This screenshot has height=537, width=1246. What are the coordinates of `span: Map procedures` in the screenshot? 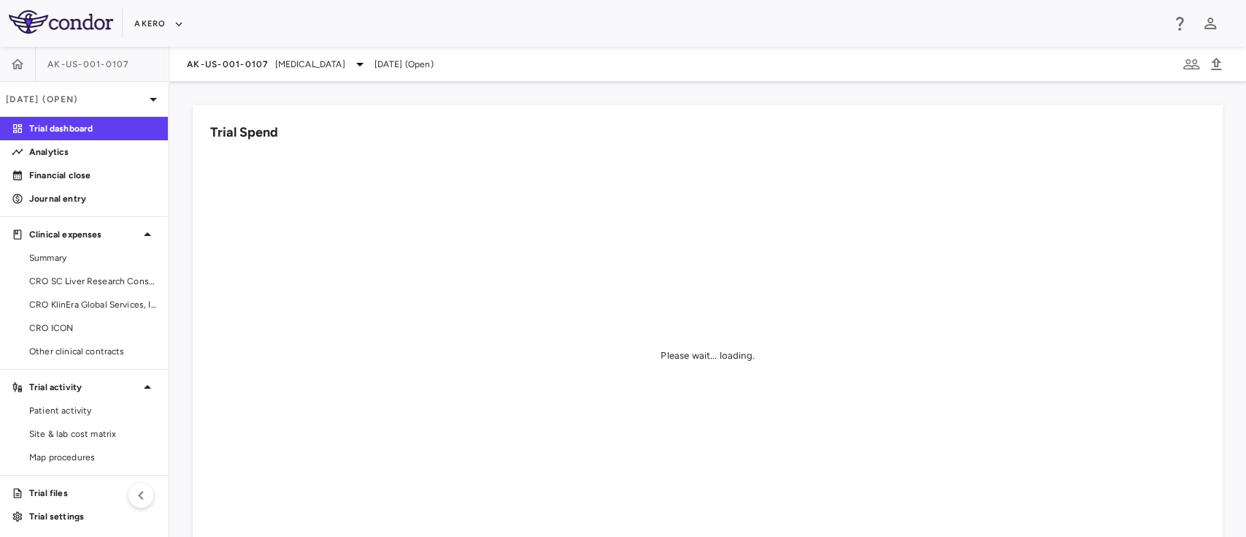 It's located at (93, 457).